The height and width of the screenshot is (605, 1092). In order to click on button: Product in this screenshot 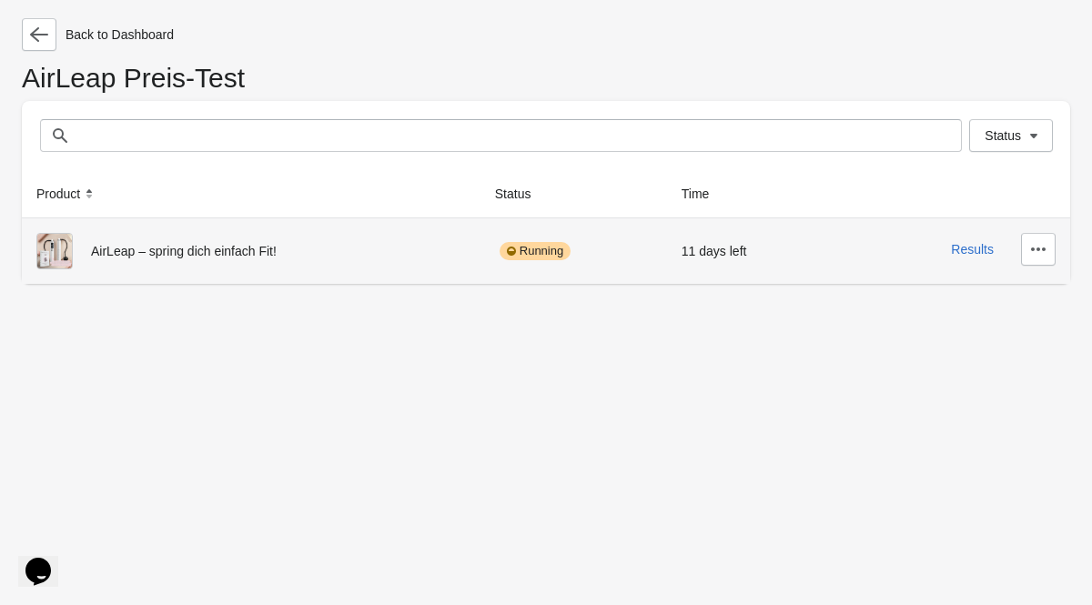, I will do `click(67, 194)`.